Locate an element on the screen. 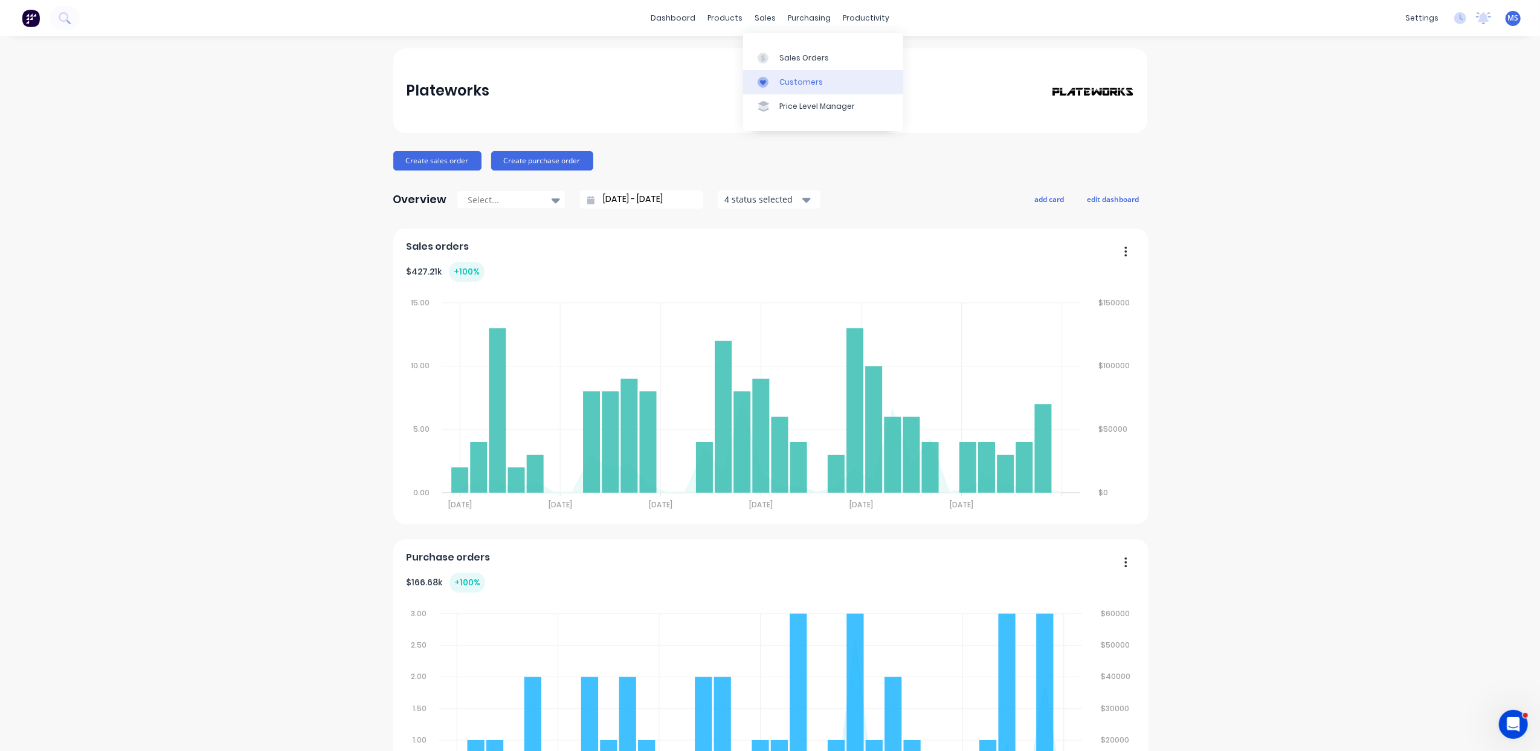 The image size is (1540, 751). button: Create sales order is located at coordinates (437, 161).